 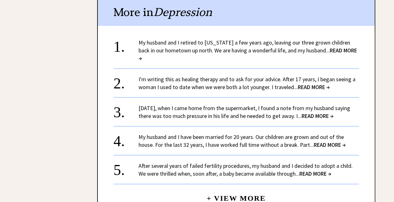 What do you see at coordinates (126, 44) in the screenshot?
I see `div: 1.` at bounding box center [126, 44].